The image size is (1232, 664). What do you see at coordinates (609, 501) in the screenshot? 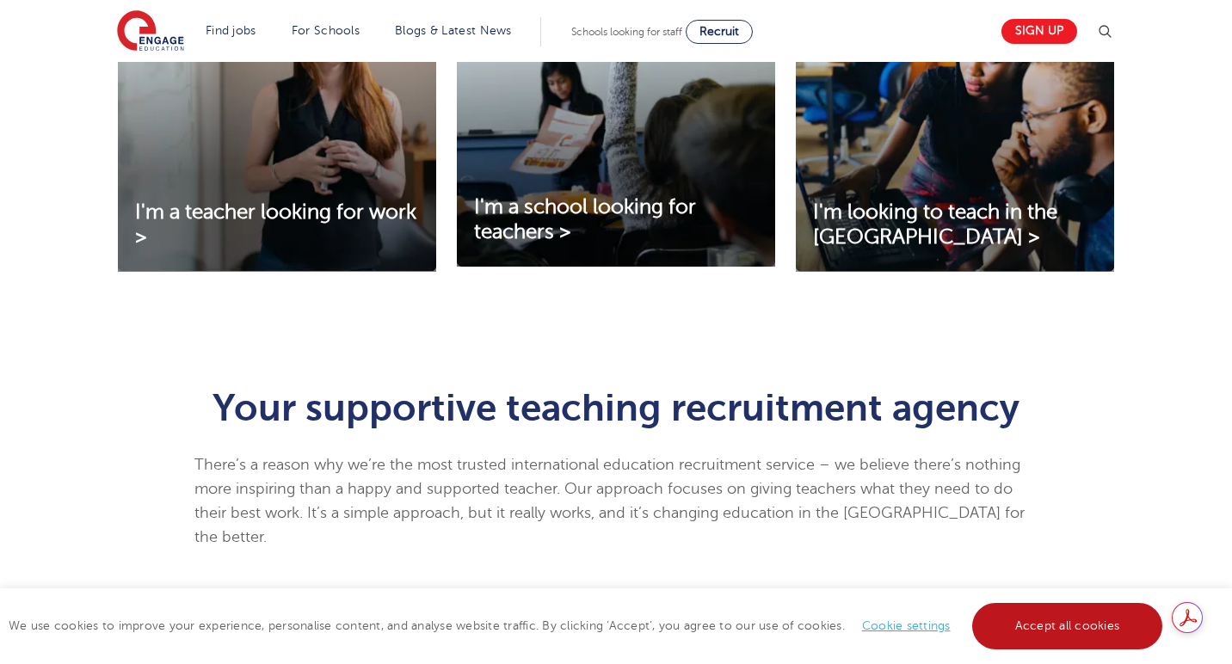
I see `span: There’s a reason why we’re the most trusted international education recruitment service – we beli...` at bounding box center [609, 501].